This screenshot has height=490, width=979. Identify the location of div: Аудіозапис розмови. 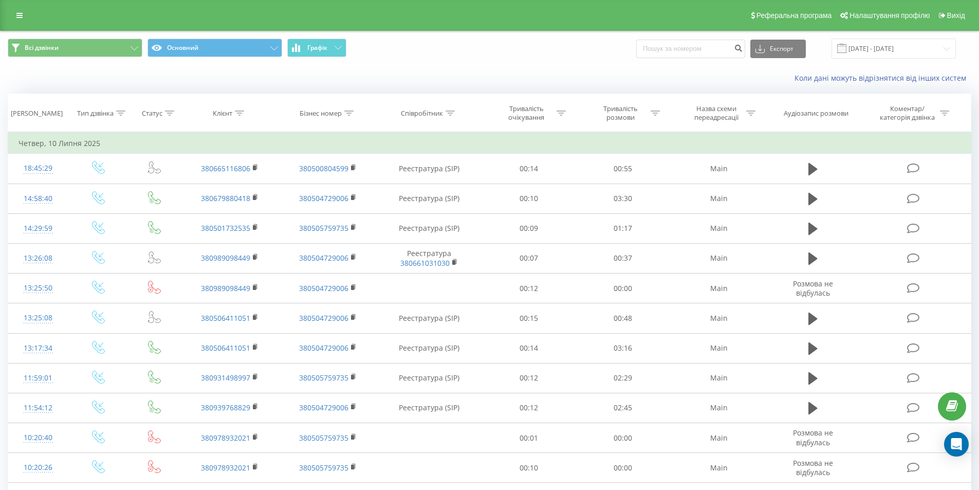
(816, 113).